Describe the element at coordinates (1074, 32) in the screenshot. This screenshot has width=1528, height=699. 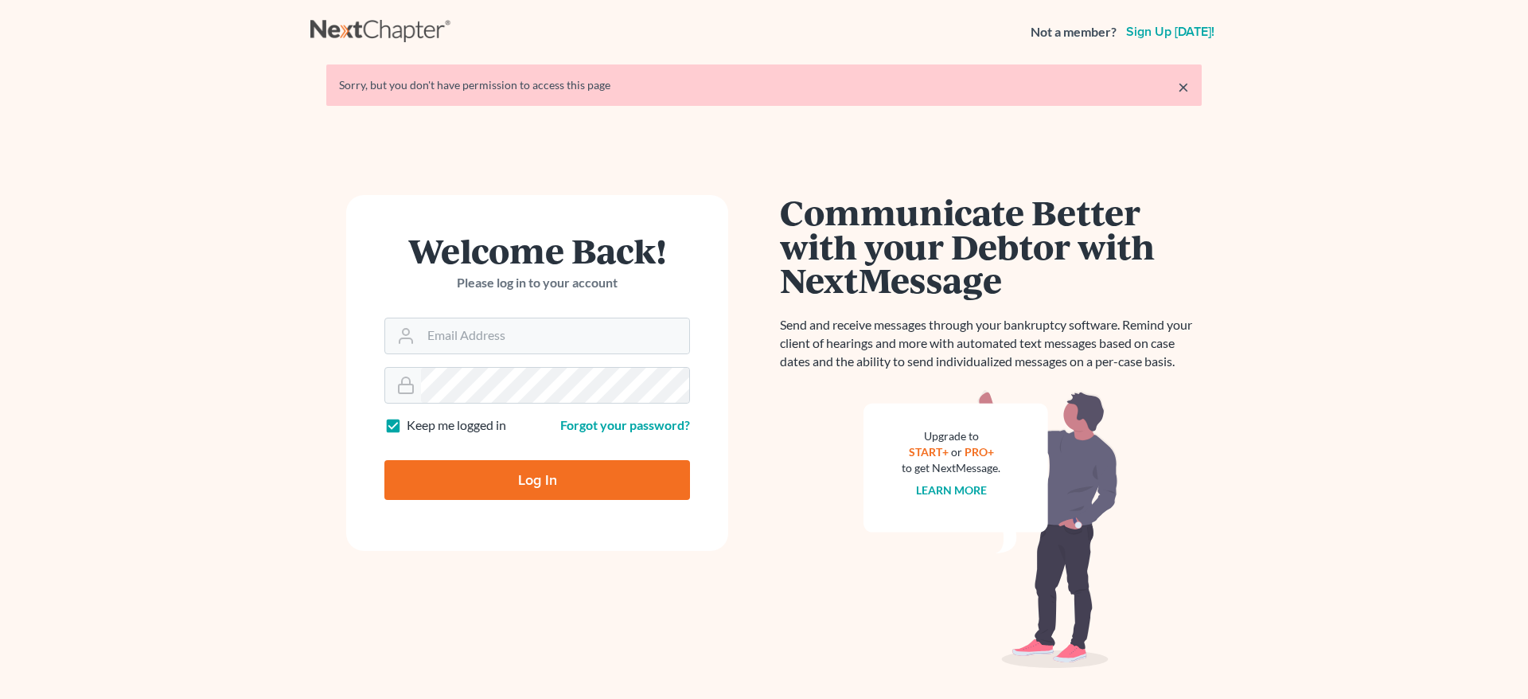
I see `strong: Not a member?` at that location.